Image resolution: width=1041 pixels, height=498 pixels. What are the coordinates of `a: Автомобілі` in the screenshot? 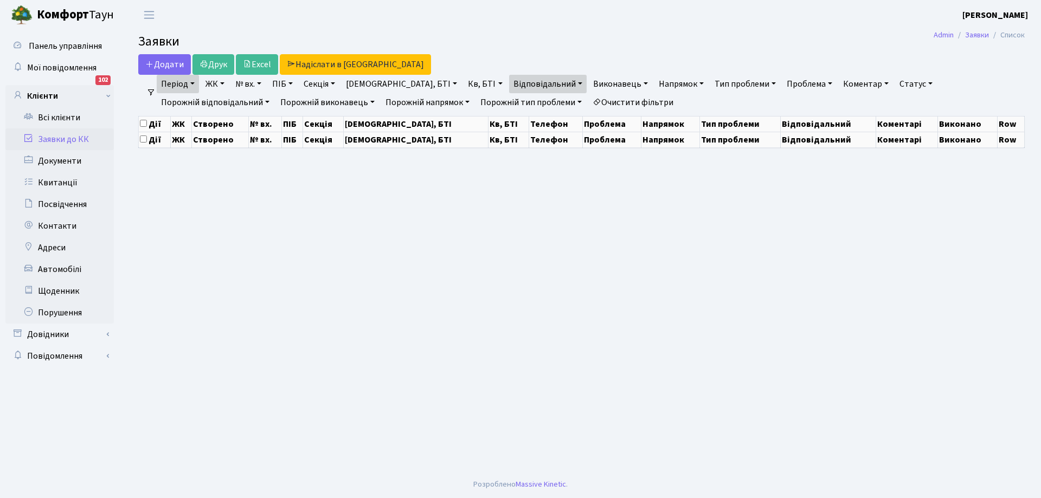 It's located at (60, 270).